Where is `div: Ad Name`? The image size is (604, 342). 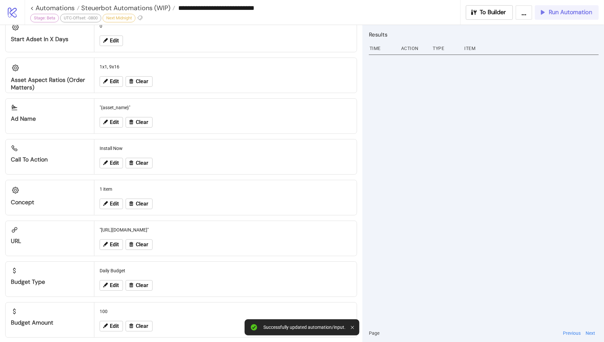
div: Ad Name is located at coordinates (50, 119).